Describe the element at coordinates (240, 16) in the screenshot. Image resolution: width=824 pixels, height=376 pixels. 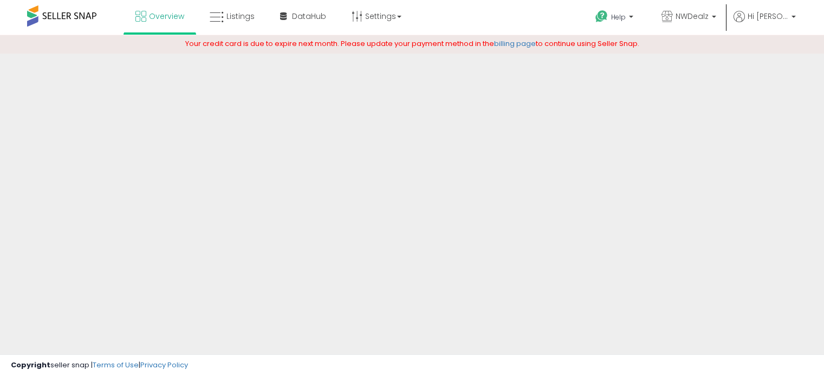
I see `span: Listings` at that location.